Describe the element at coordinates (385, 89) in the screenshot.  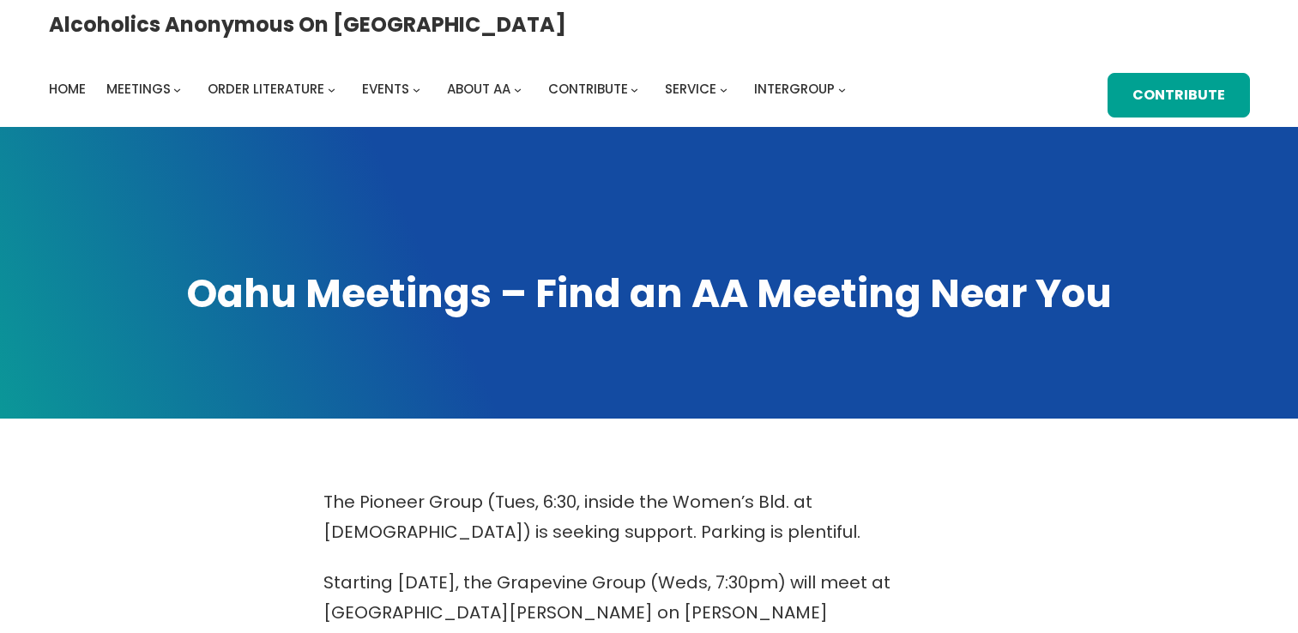
I see `a: Events` at that location.